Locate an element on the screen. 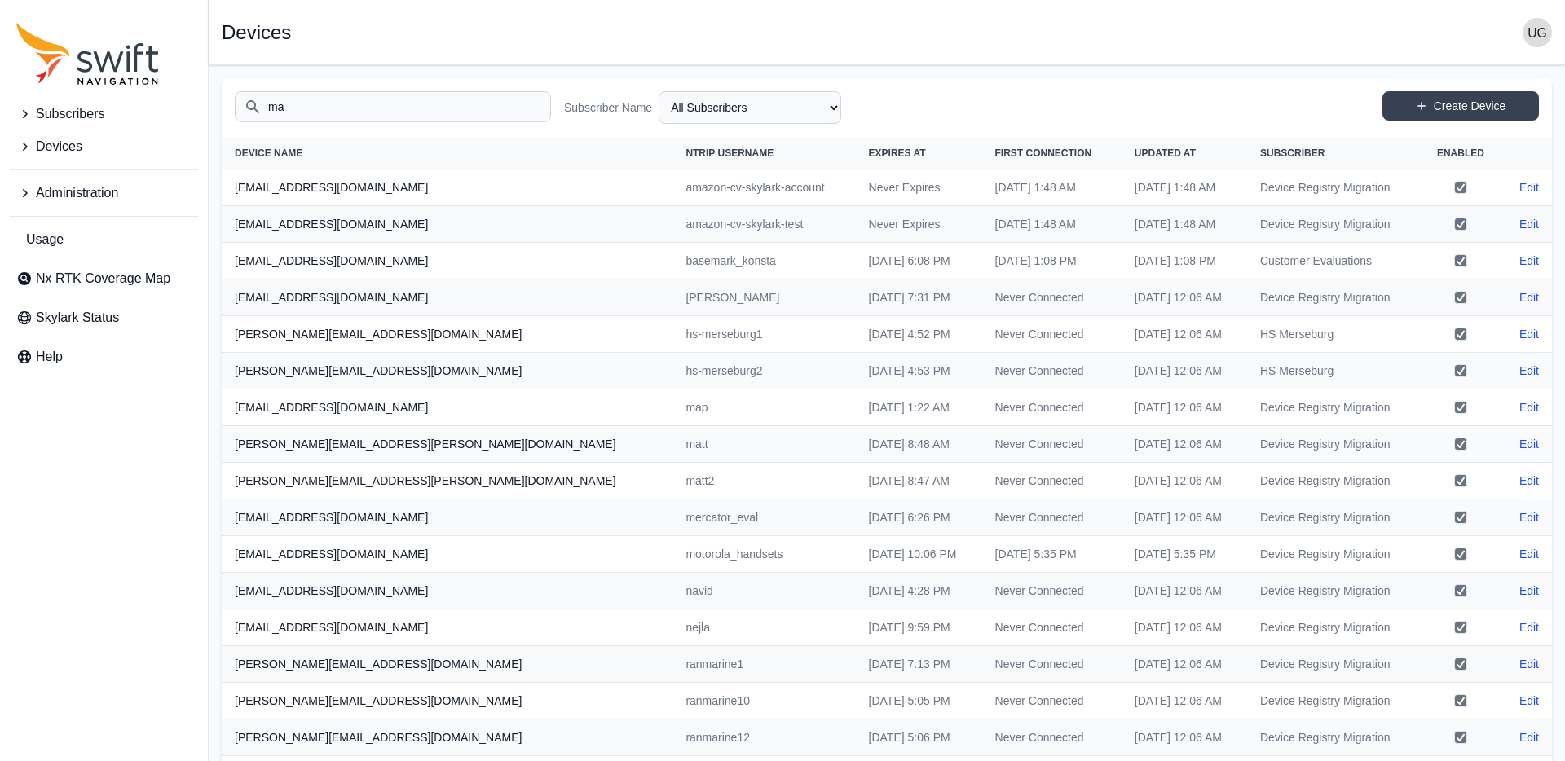  button: Subscribers is located at coordinates (104, 114).